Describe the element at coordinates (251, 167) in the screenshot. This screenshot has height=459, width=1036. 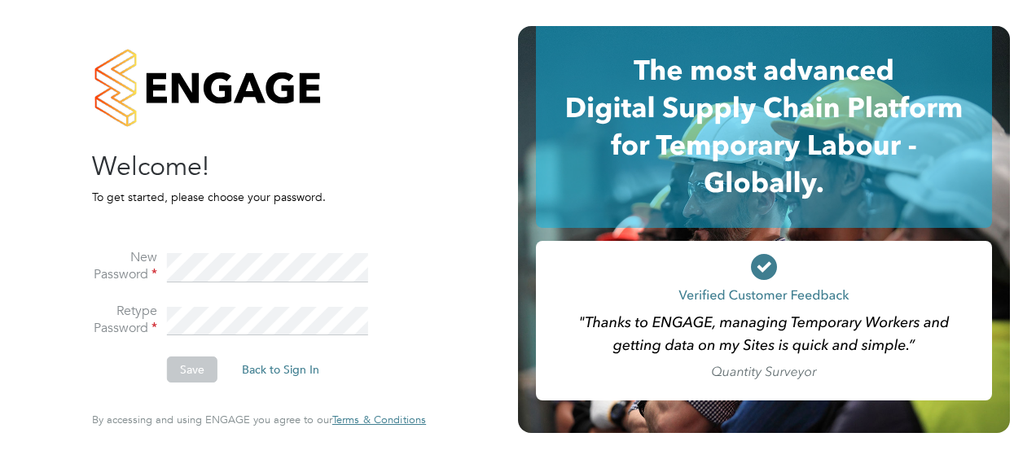
I see `h2: Welcome!` at that location.